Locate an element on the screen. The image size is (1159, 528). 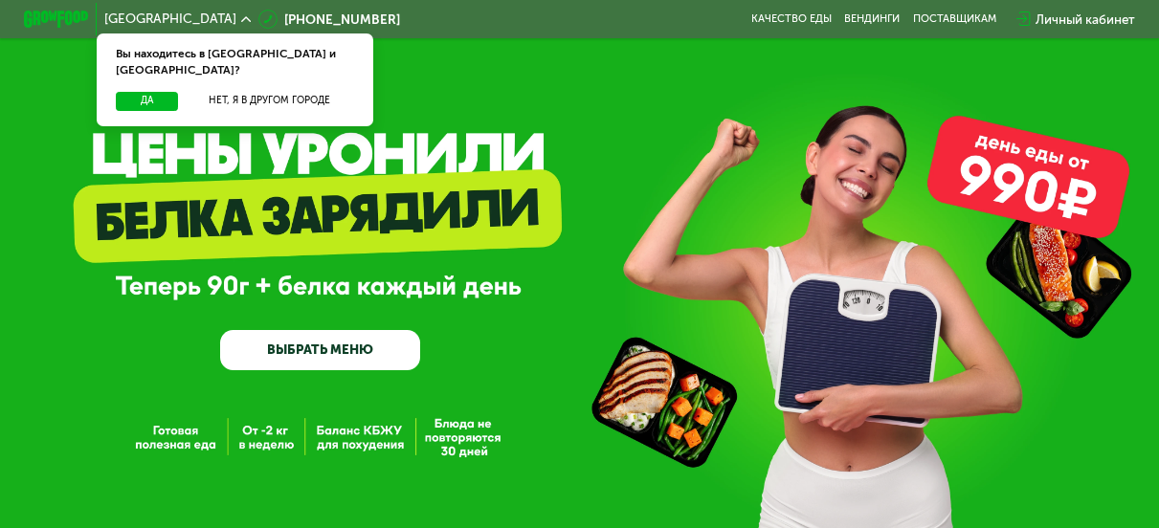
button: Нет, я в другом городе is located at coordinates (269, 101).